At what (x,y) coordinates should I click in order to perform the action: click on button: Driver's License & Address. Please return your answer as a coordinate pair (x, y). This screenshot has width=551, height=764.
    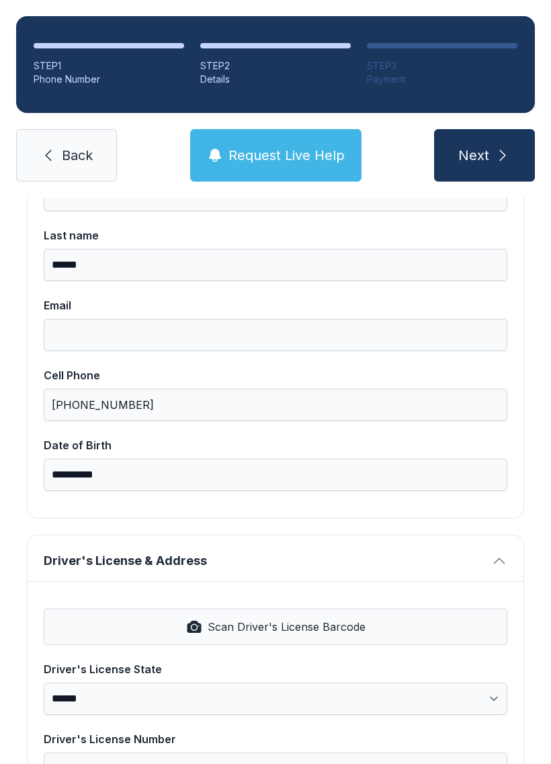
    Looking at the image, I should click on (276, 558).